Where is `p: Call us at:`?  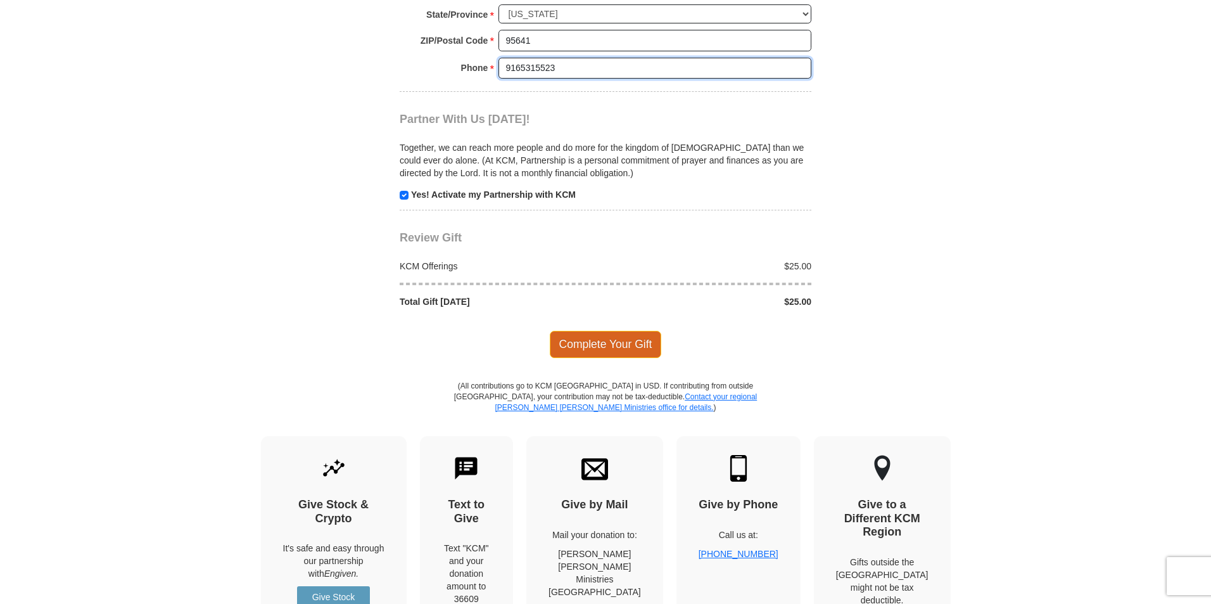
p: Call us at: is located at coordinates (739, 535).